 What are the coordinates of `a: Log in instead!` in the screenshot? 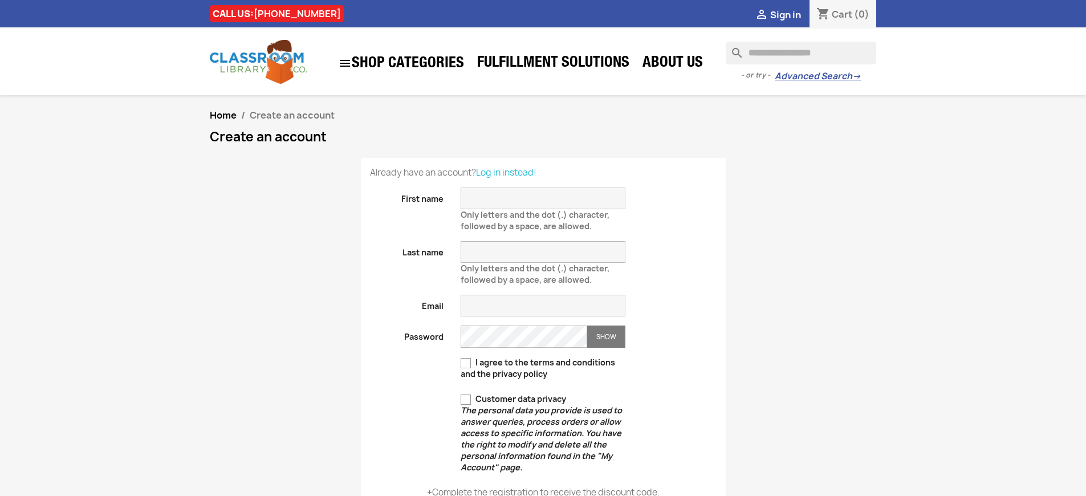 It's located at (506, 172).